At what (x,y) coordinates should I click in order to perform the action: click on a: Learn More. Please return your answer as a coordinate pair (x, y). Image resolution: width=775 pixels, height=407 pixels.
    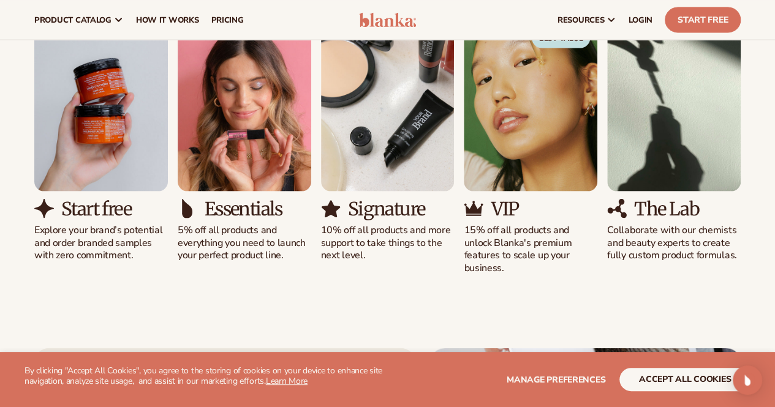
    Looking at the image, I should click on (287, 381).